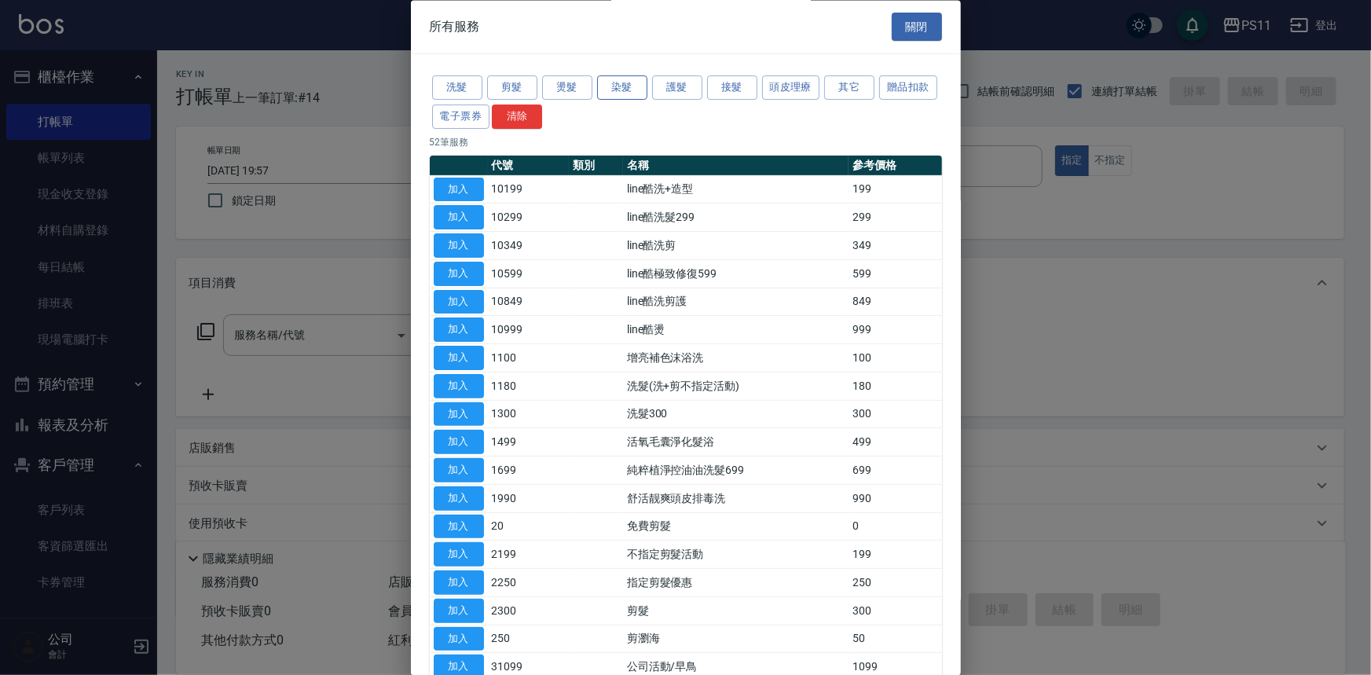 This screenshot has height=675, width=1371. Describe the element at coordinates (461, 116) in the screenshot. I see `button: 電子票券` at that location.